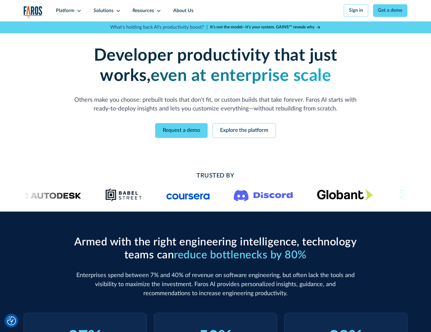  Describe the element at coordinates (104, 11) in the screenshot. I see `div: Solutions` at that location.